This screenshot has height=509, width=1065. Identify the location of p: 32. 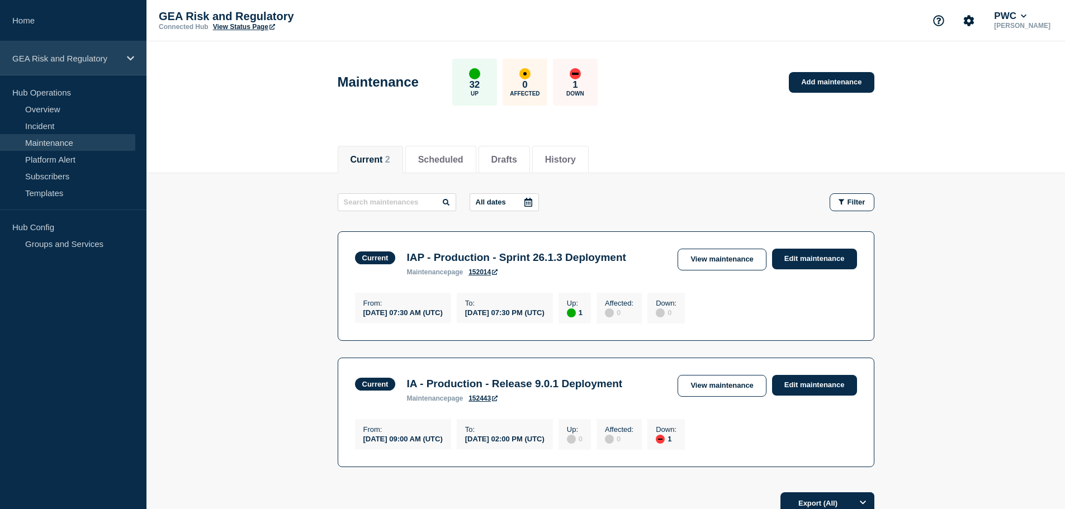
(474, 85).